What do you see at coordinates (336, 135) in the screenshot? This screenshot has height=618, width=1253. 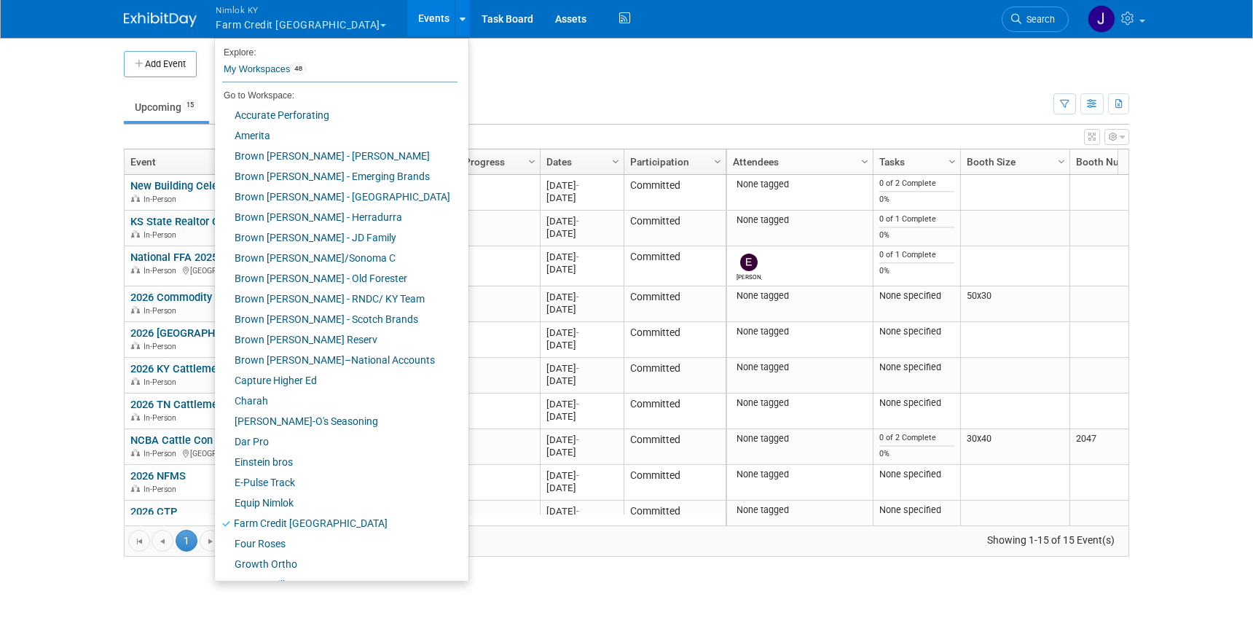 I see `a: Amerita` at bounding box center [336, 135].